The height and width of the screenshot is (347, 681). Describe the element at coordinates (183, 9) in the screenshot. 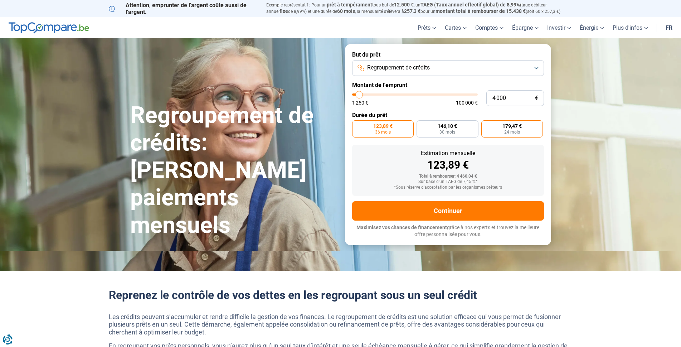

I see `p: Attention, emprunter de l'argent coûte aussi de l'argent.` at that location.